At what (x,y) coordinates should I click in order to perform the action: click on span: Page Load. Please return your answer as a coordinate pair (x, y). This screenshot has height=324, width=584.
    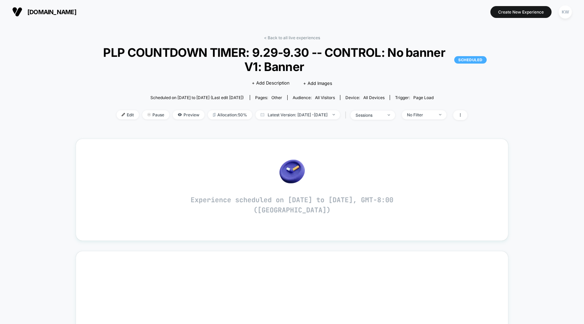
    Looking at the image, I should click on (423, 97).